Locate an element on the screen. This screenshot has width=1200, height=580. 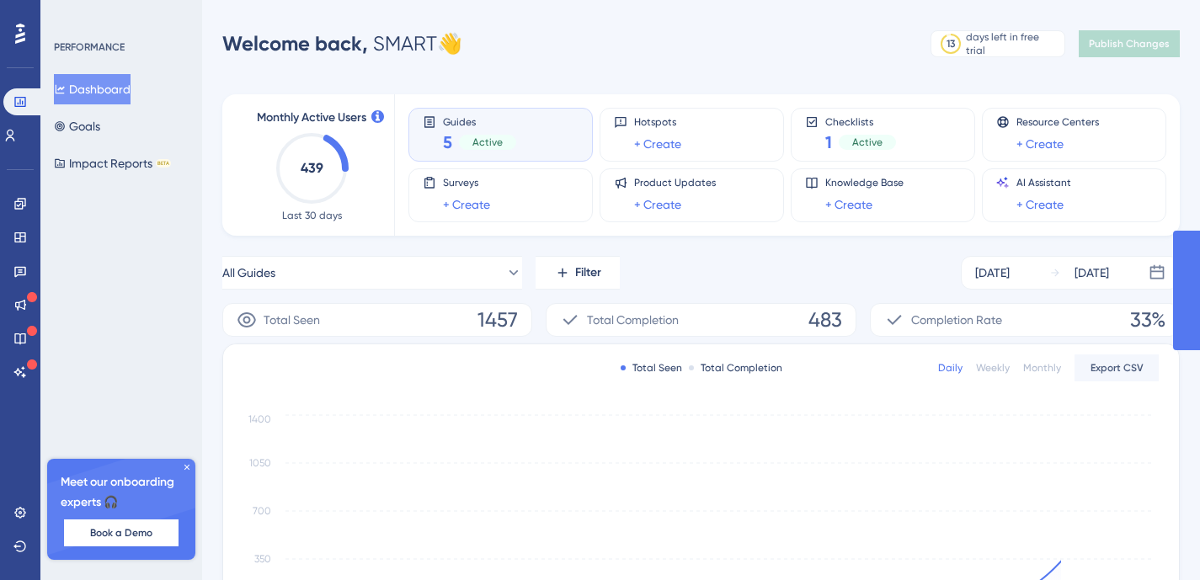
div: 13 is located at coordinates (951, 44).